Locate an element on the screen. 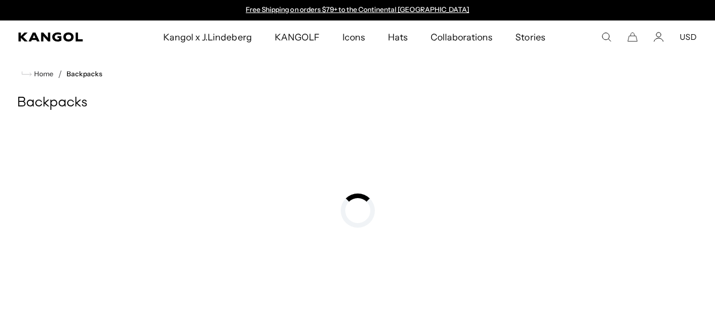 The image size is (715, 321). a: Kangol x J.Lindeberg is located at coordinates (208, 37).